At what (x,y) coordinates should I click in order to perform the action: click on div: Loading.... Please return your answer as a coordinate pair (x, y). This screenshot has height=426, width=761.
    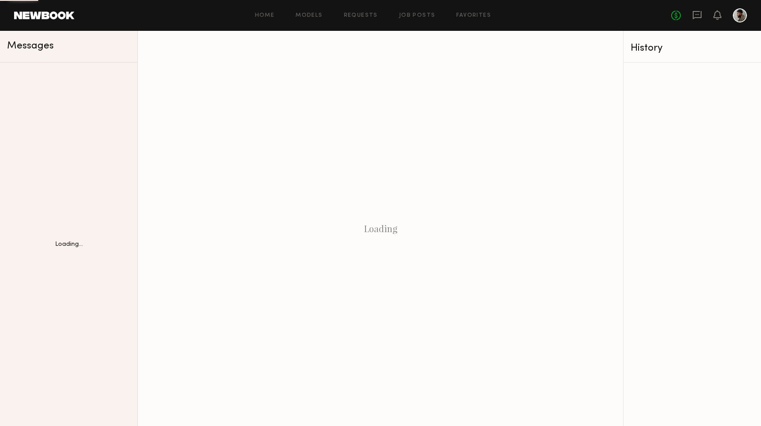
    Looking at the image, I should click on (69, 244).